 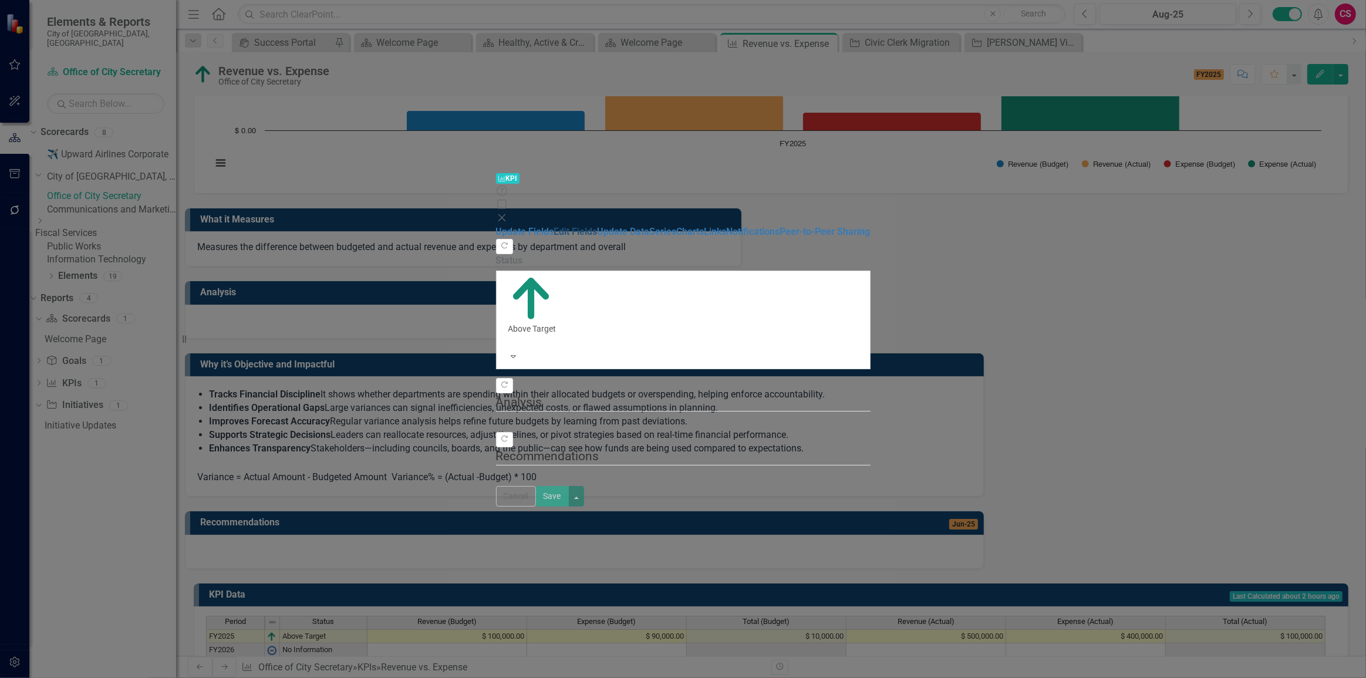 I want to click on a: Links, so click(x=716, y=231).